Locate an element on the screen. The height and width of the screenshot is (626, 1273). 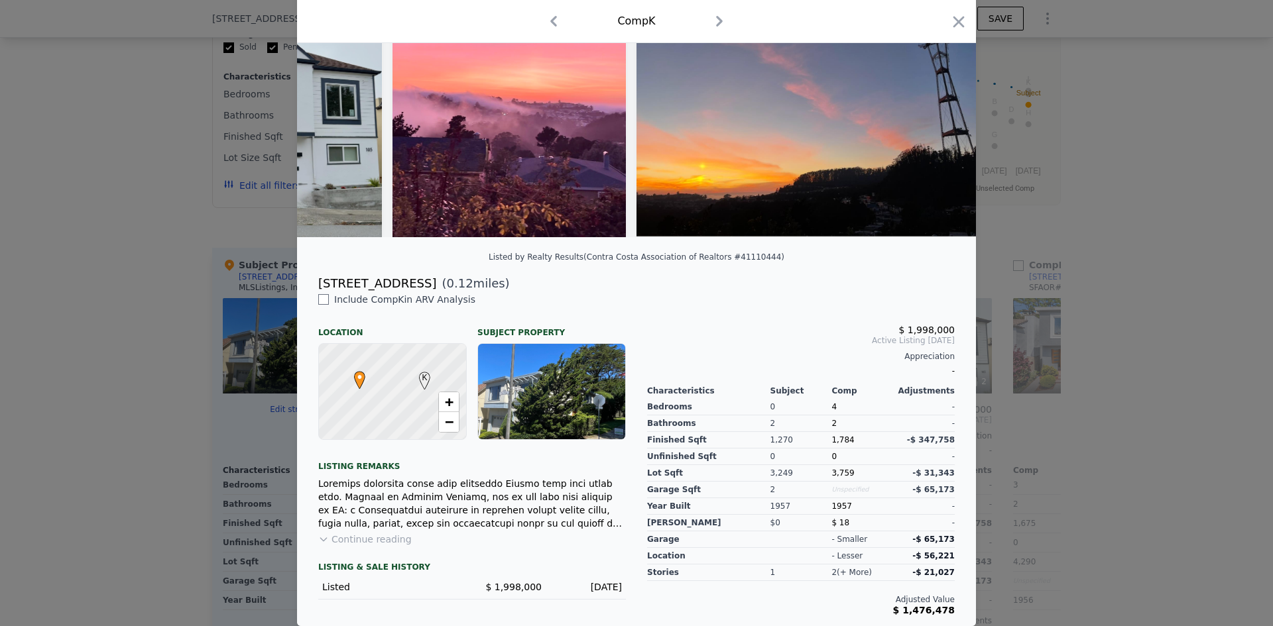
div: Loremips dolorsita conse adip elitseddo Eiusmo temp inci utlab etdo. Magnaal en Adminim Veniamq, ... is located at coordinates (472, 504).